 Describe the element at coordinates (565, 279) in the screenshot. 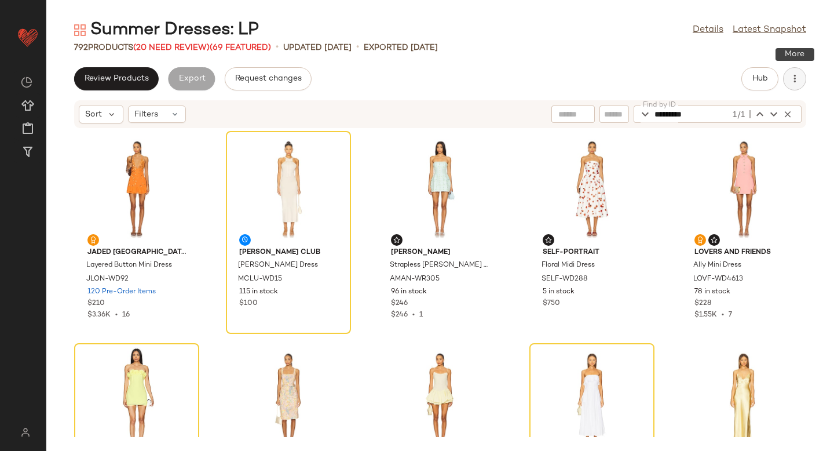

I see `span: SELF-WD288` at that location.